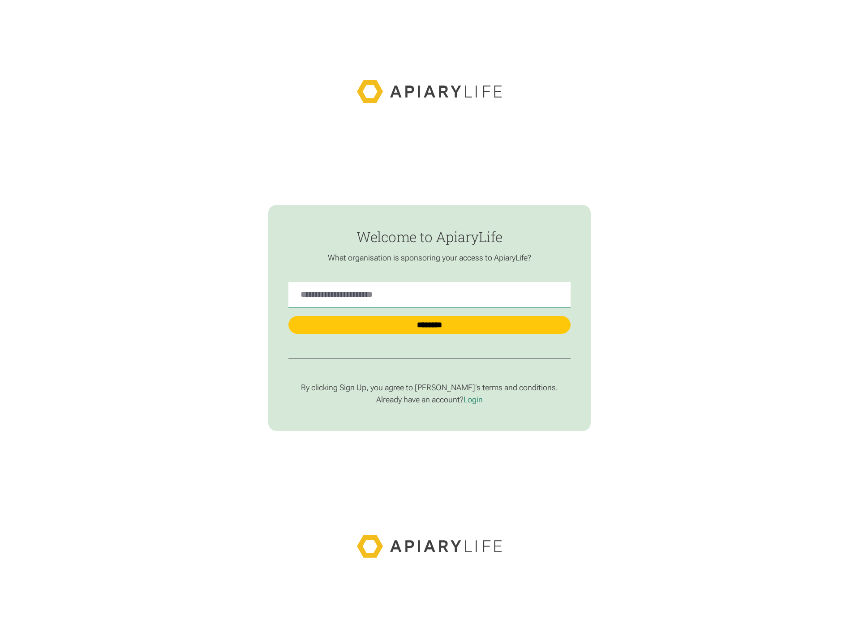  I want to click on p: What organisation is sponsoring your access to ApiaryLife?, so click(429, 258).